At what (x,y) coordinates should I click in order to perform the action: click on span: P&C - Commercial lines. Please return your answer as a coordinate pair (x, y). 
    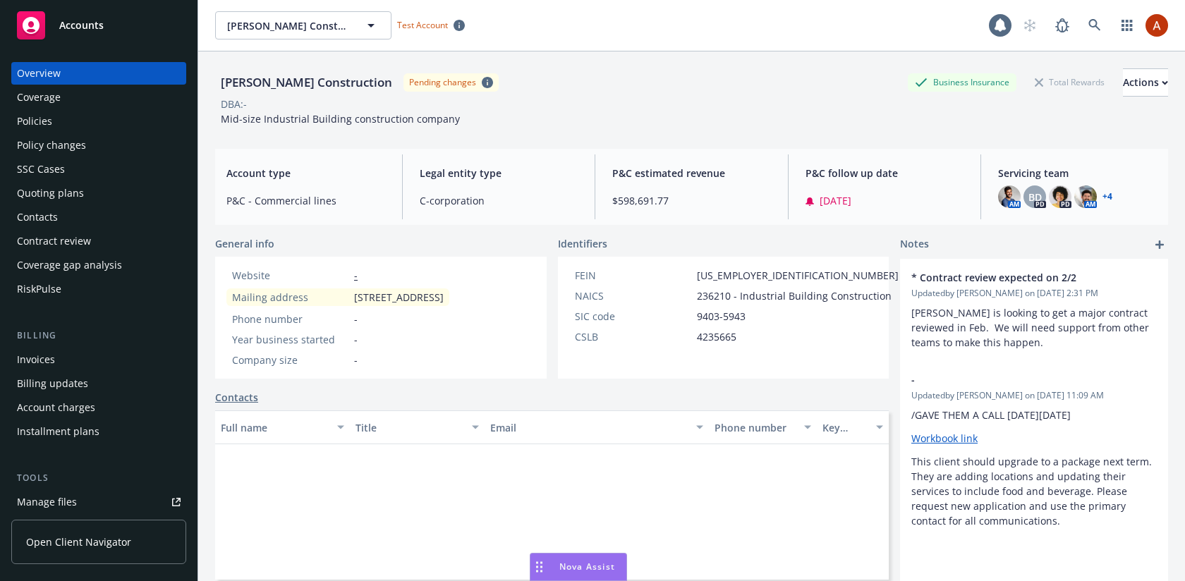
    Looking at the image, I should click on (305, 200).